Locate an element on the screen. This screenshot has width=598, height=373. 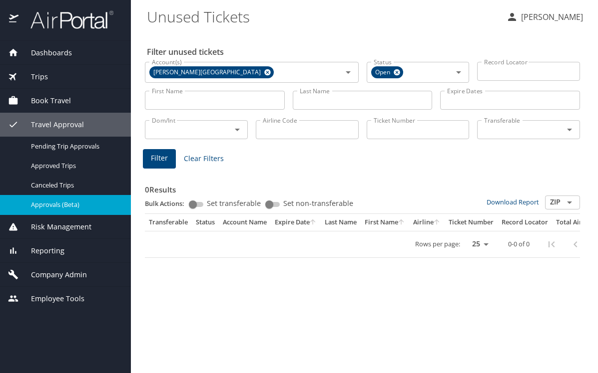
h3: 0 Results is located at coordinates (362, 187).